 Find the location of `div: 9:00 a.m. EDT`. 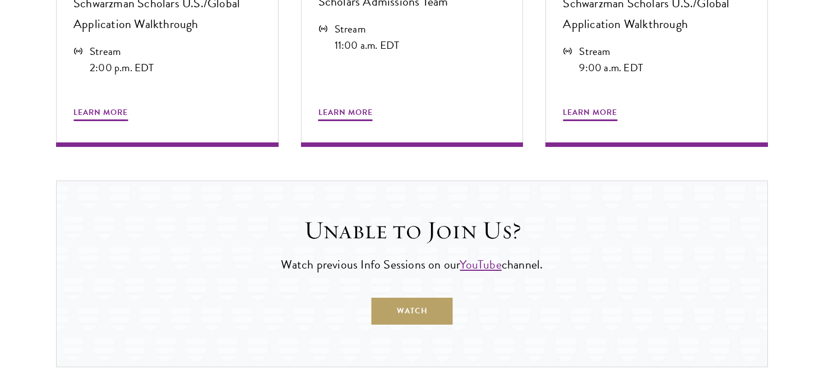

div: 9:00 a.m. EDT is located at coordinates (611, 67).